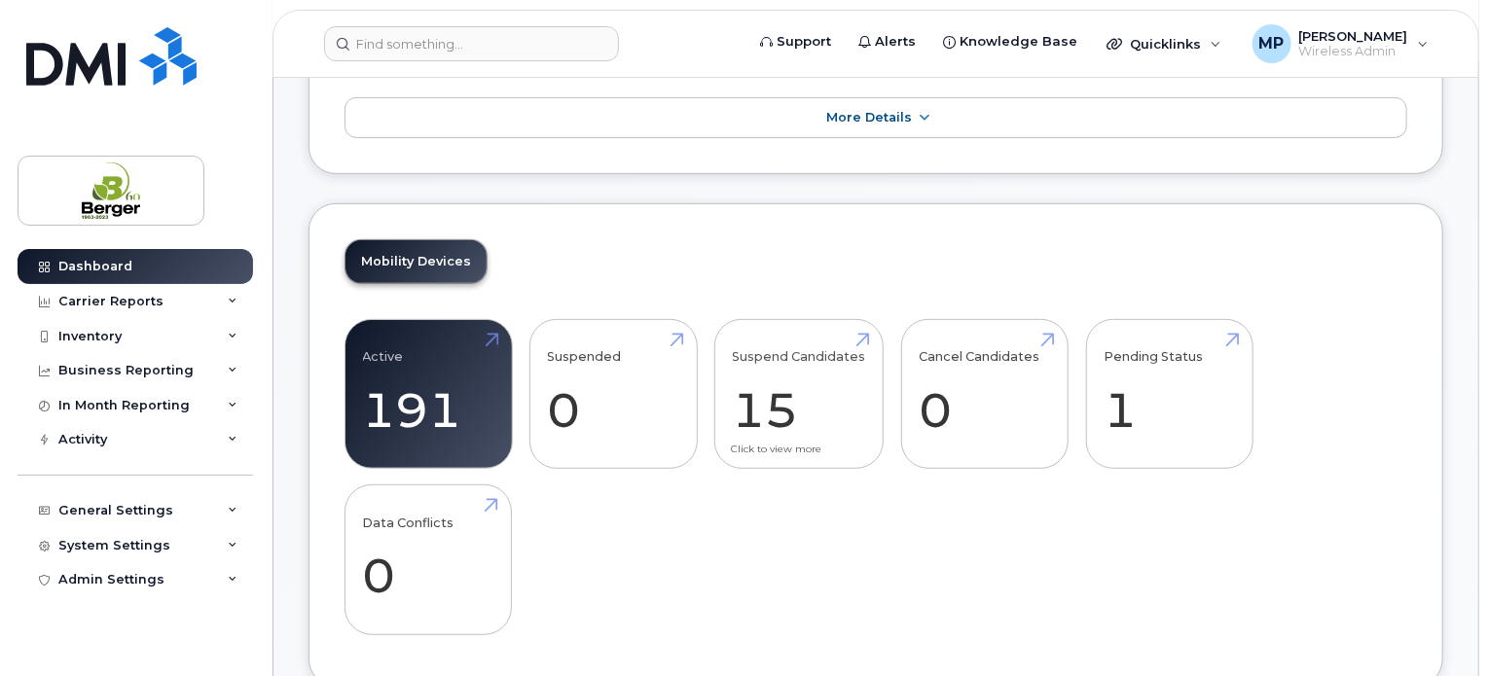  Describe the element at coordinates (887, 42) in the screenshot. I see `a: Alerts` at that location.